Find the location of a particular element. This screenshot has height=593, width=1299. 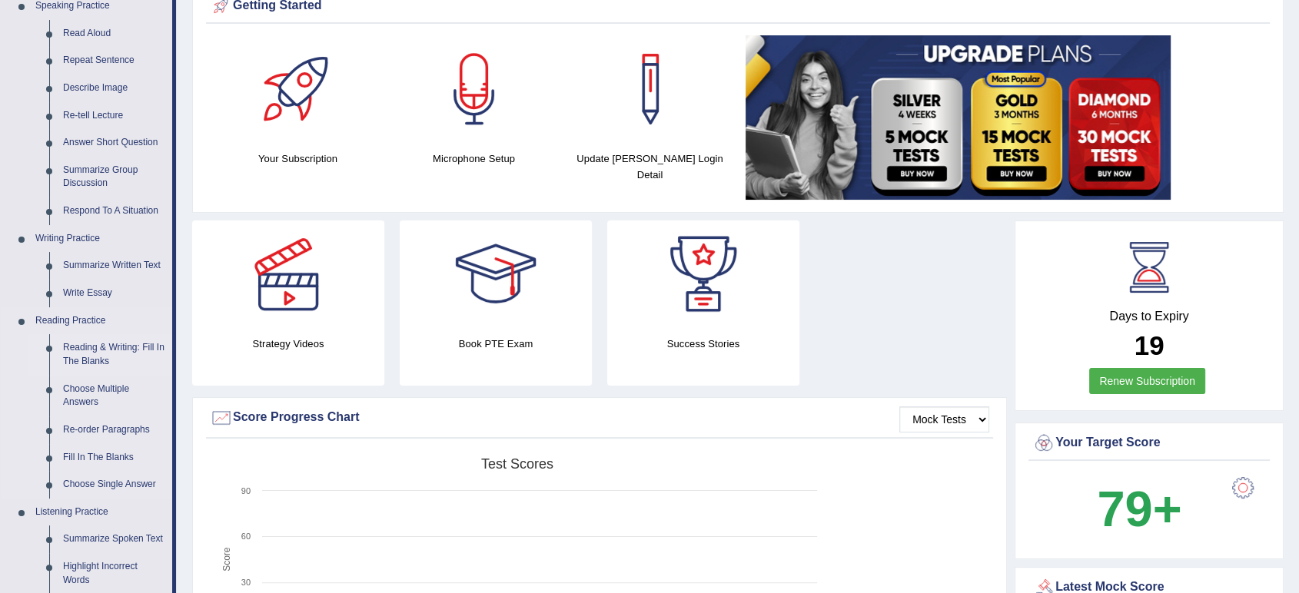

text: 90 is located at coordinates (246, 491).